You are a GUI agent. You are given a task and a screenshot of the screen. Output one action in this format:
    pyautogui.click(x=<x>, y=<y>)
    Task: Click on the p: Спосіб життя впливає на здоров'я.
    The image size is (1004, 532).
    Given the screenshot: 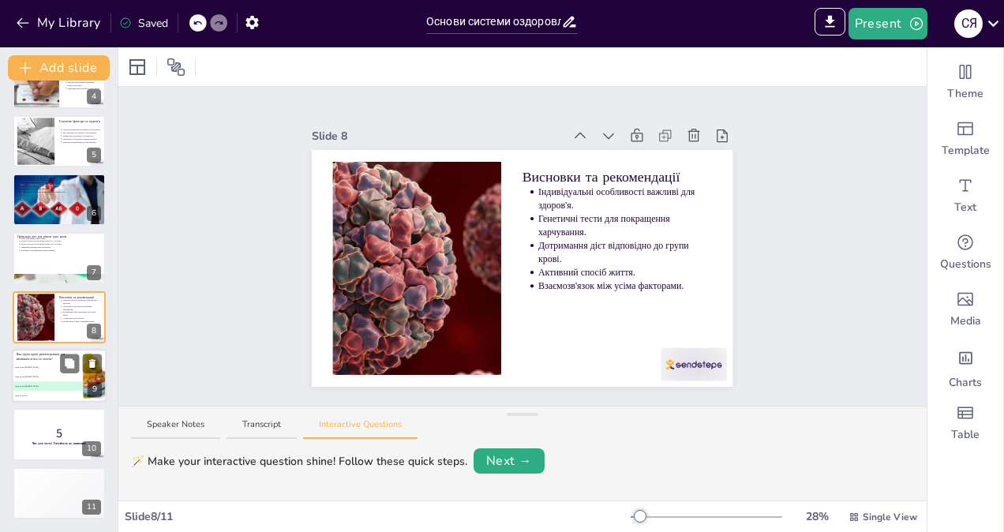 What is the action you would take?
    pyautogui.click(x=61, y=180)
    